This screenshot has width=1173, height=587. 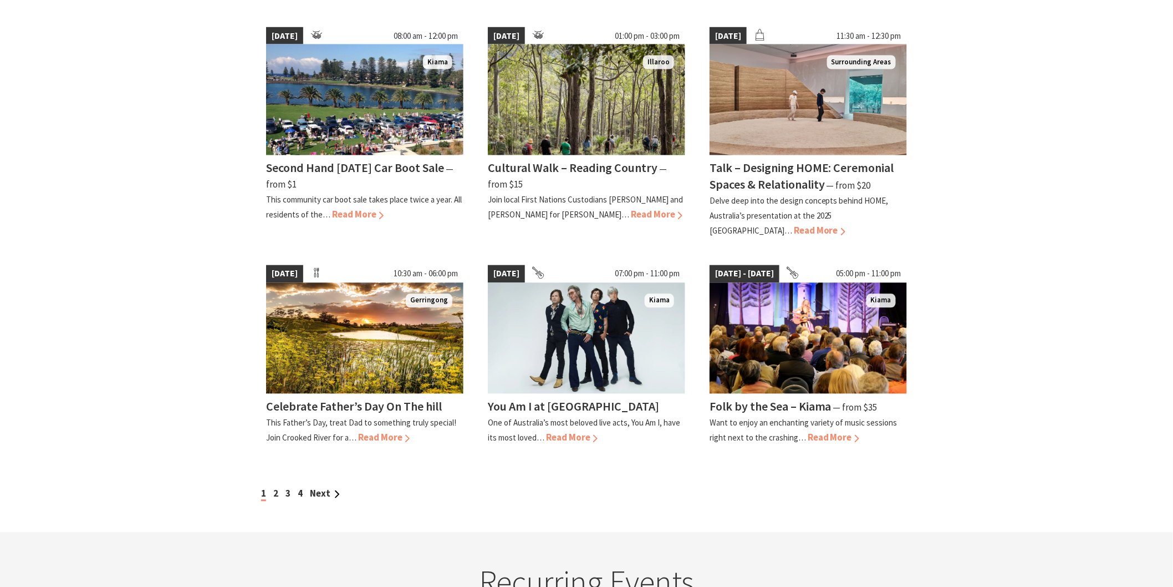 What do you see at coordinates (577, 176) in the screenshot?
I see `span: ⁠— from $15` at bounding box center [577, 176].